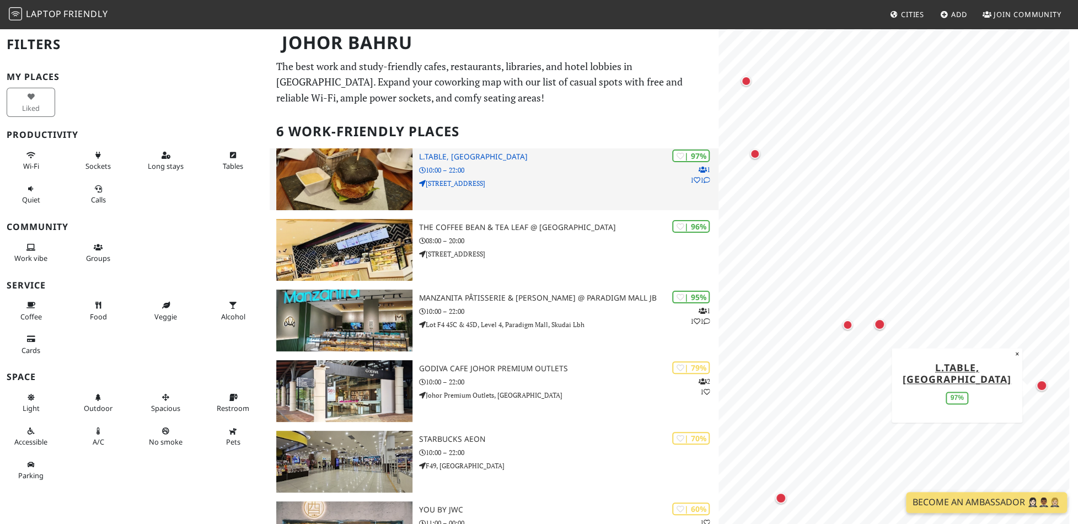 The height and width of the screenshot is (524, 1078). What do you see at coordinates (85, 14) in the screenshot?
I see `span: Friendly` at bounding box center [85, 14].